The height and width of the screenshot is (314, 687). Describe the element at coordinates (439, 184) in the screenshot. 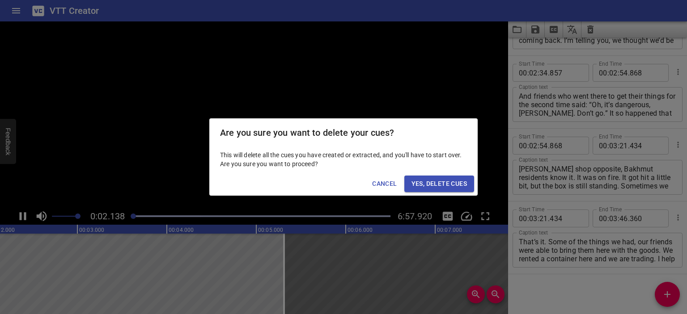

I see `button: Yes, Delete Cues` at that location.